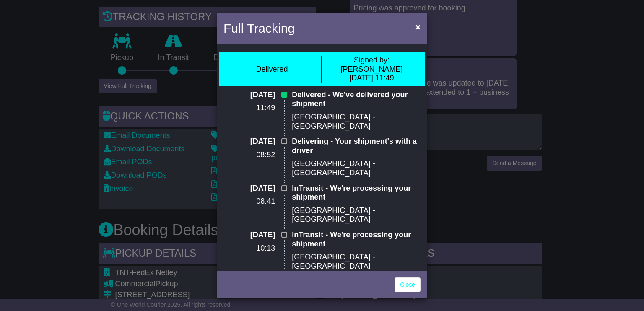 The image size is (644, 311). What do you see at coordinates (259, 28) in the screenshot?
I see `h4: Full Tracking` at bounding box center [259, 28].